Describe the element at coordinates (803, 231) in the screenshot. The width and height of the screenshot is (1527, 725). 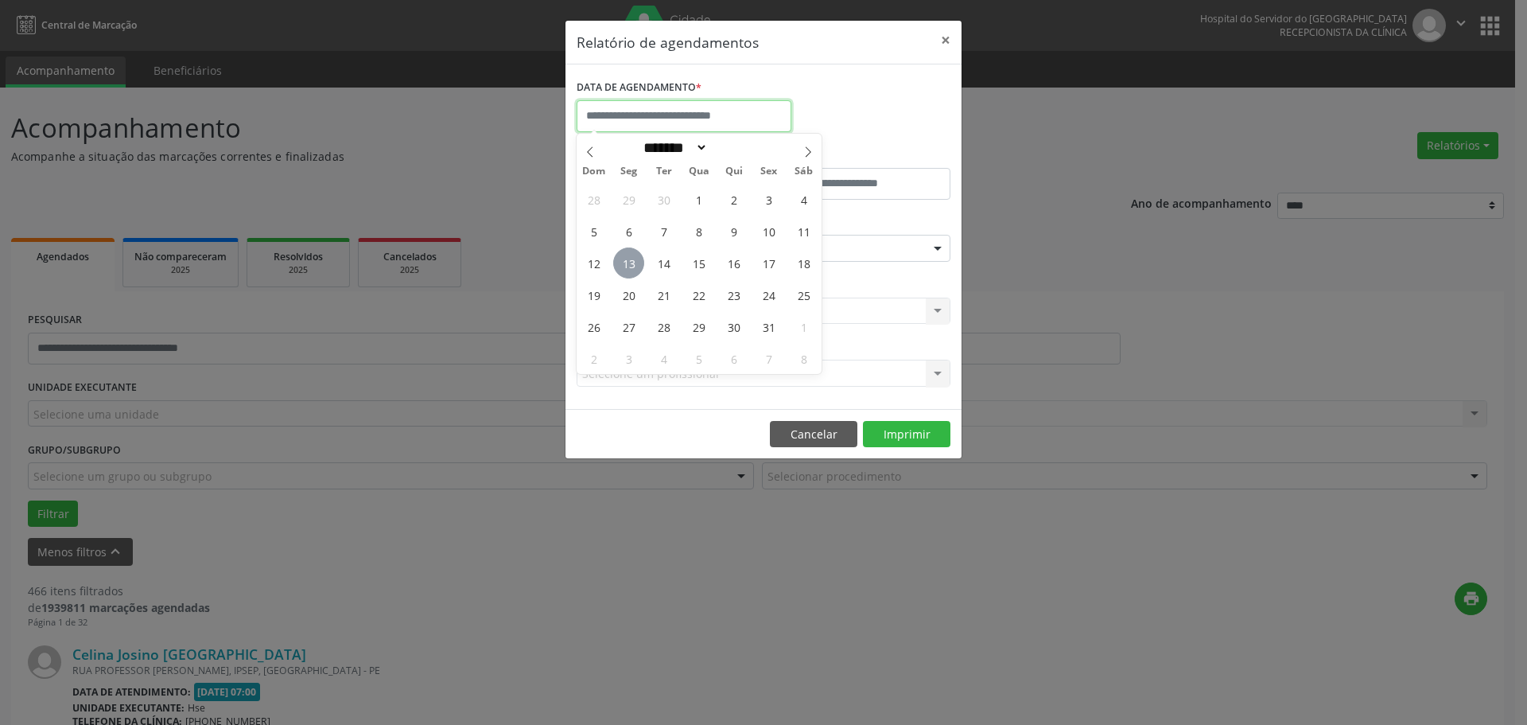
I see `span: Outubro 11, 2025` at that location.